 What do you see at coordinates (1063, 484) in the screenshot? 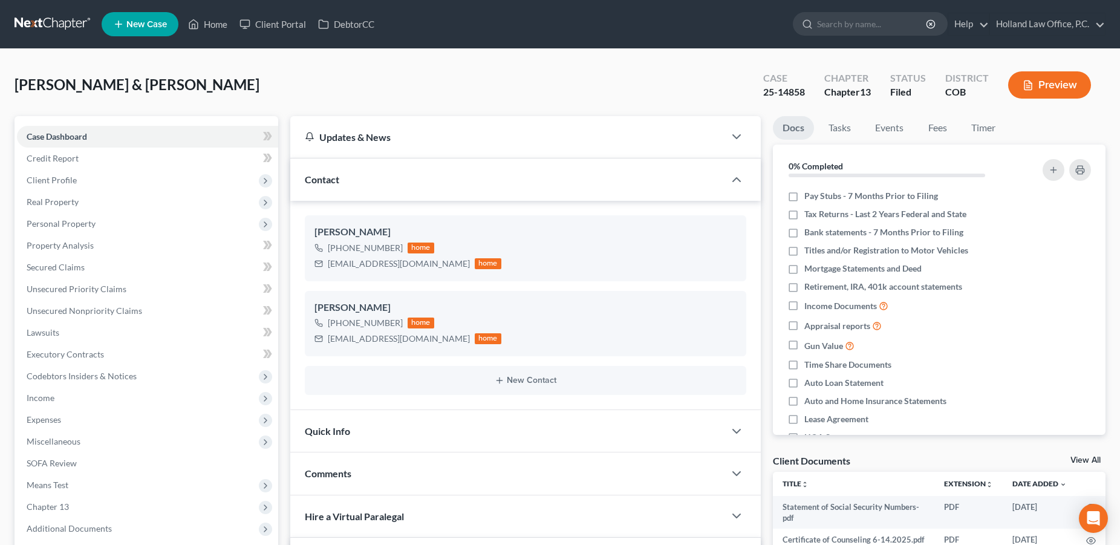
I see `i: expand_more` at bounding box center [1063, 484].